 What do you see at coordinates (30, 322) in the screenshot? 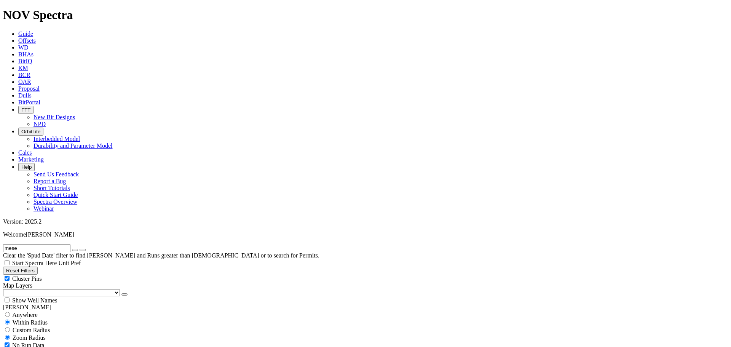
I see `span: Within Radius` at bounding box center [30, 322].